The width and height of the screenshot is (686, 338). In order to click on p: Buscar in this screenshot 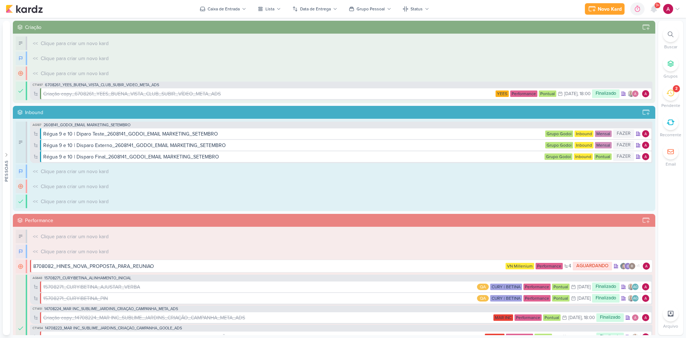, I will do `click(671, 47)`.